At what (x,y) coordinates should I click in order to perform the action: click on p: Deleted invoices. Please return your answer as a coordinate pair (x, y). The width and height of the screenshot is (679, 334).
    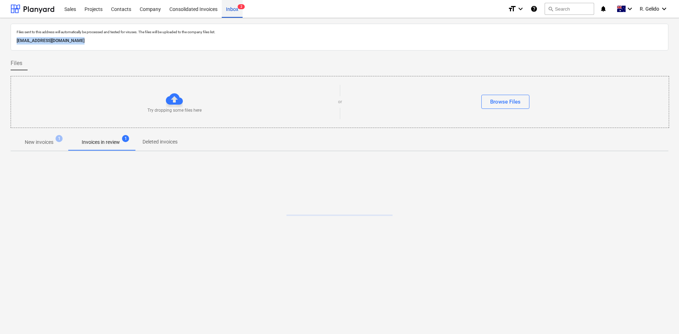
    Looking at the image, I should click on (160, 142).